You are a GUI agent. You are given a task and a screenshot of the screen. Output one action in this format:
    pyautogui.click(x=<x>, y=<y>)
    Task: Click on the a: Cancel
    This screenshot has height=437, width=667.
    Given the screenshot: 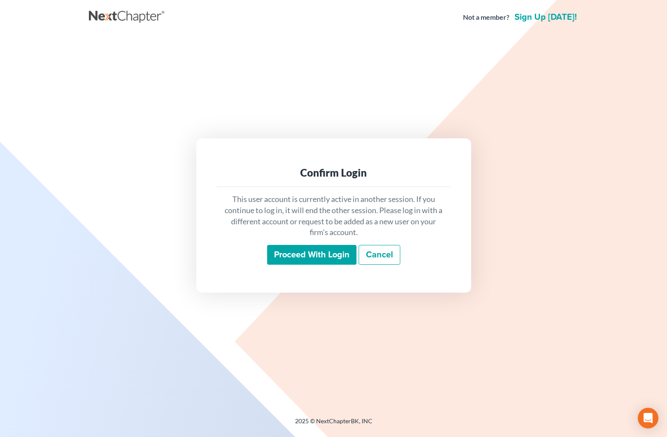 What is the action you would take?
    pyautogui.click(x=379, y=255)
    